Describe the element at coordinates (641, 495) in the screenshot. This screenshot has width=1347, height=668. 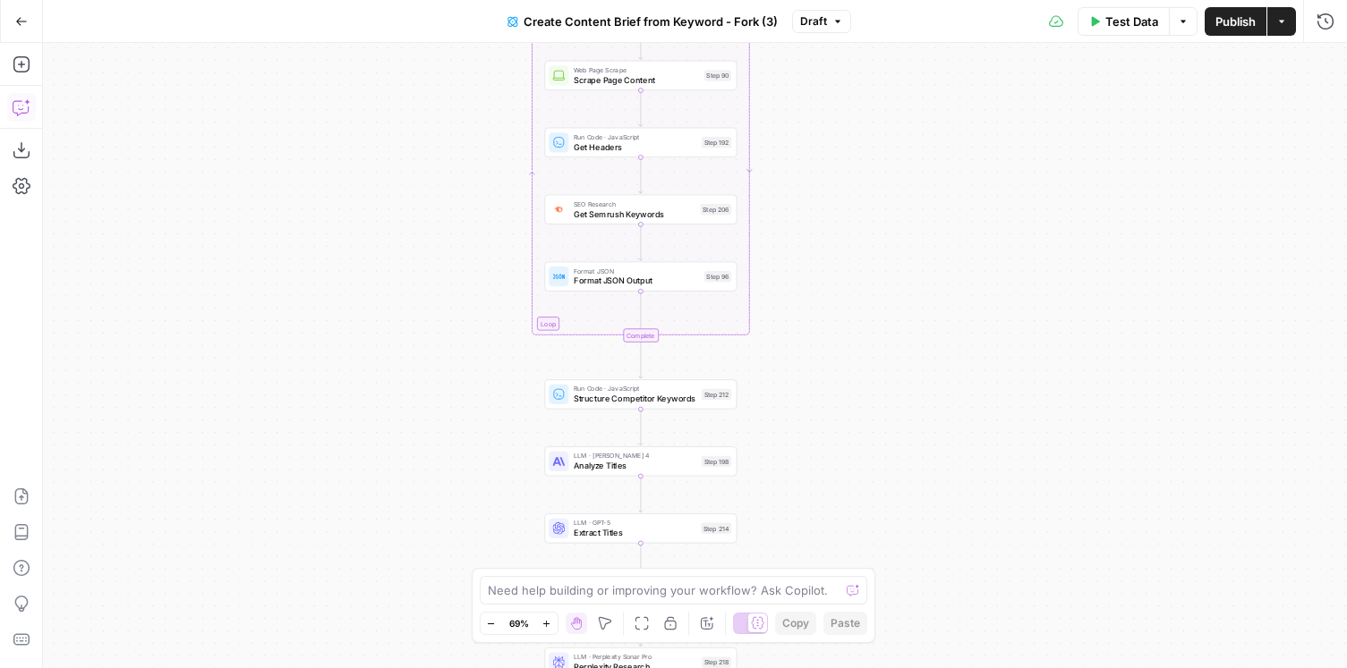
I see `g: Edge from step_198 to step_214` at that location.